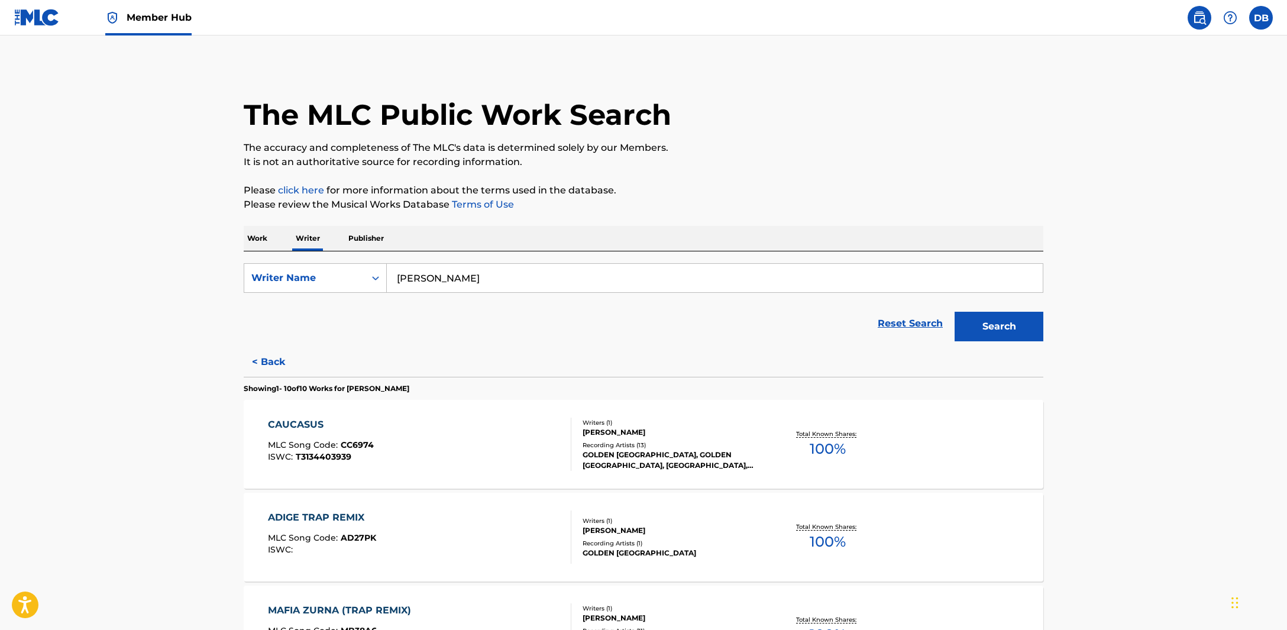 This screenshot has width=1287, height=630. What do you see at coordinates (672, 445) in the screenshot?
I see `div: Recording Artists ( 13 )` at bounding box center [672, 445].